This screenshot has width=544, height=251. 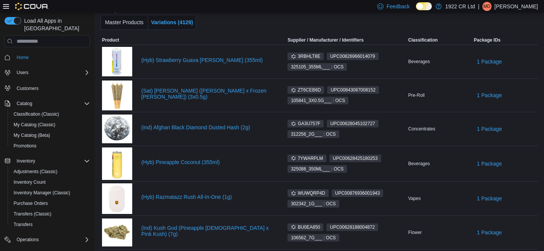 What do you see at coordinates (317, 67) in the screenshot?
I see `span: 325105_355ML___ : OCS` at bounding box center [317, 67].